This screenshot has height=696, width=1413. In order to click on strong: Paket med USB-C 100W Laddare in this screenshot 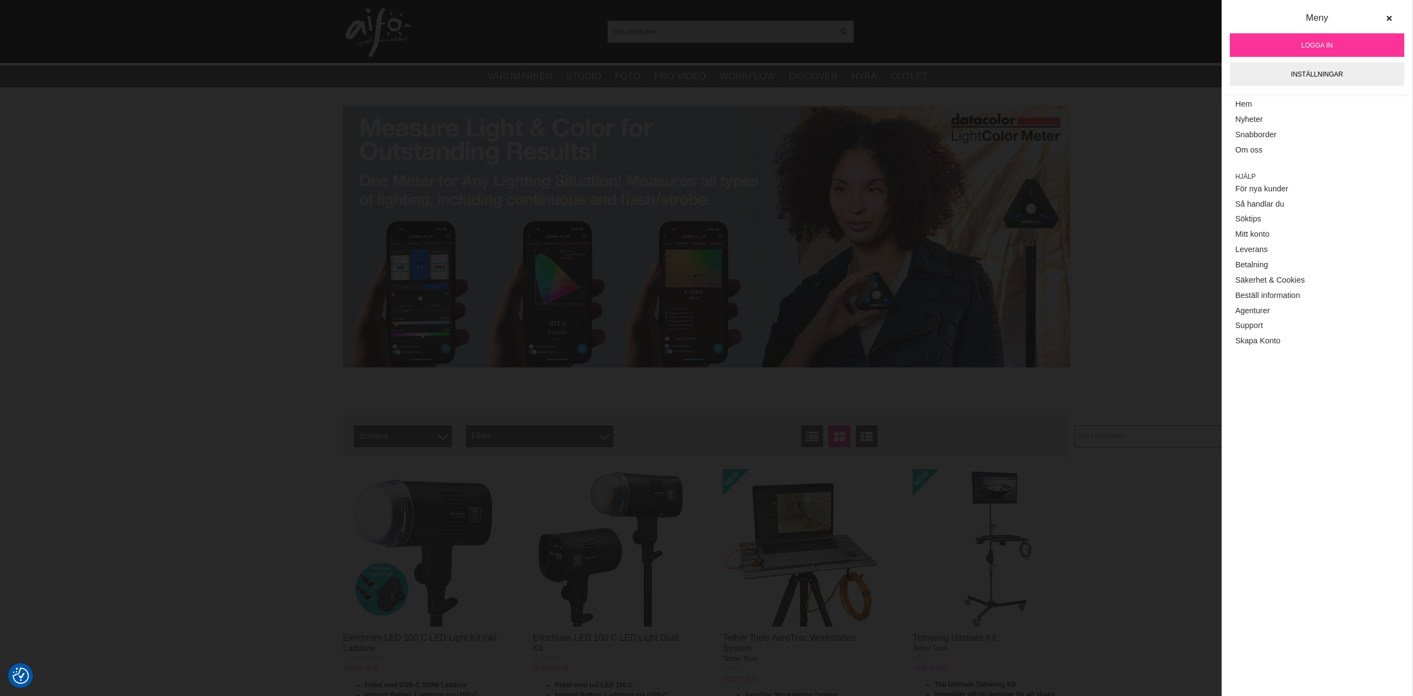, I will do `click(416, 685)`.